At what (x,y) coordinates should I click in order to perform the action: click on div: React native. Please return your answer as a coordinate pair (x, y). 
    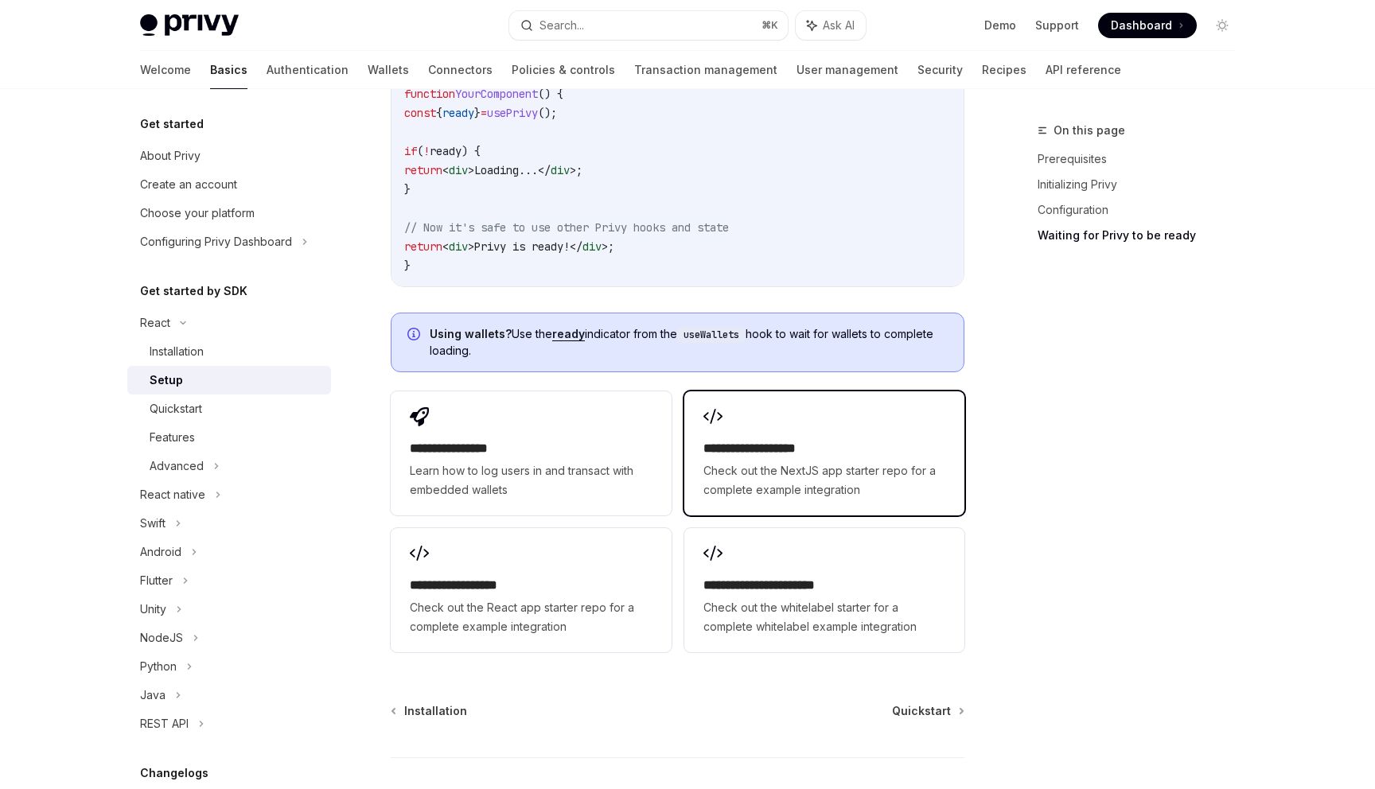
    Looking at the image, I should click on (173, 495).